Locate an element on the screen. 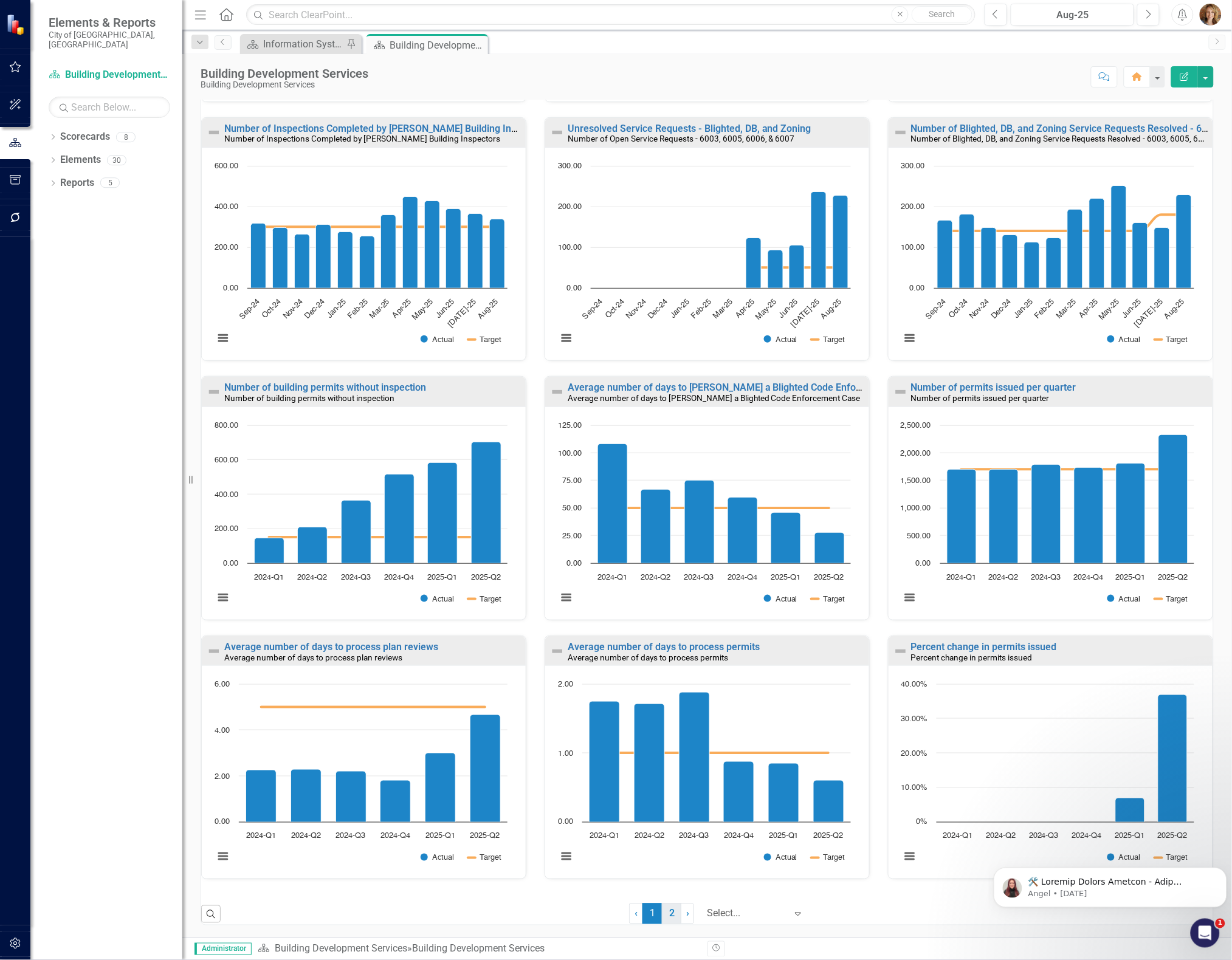 Image resolution: width=1232 pixels, height=960 pixels. text: 400.00 is located at coordinates (226, 207).